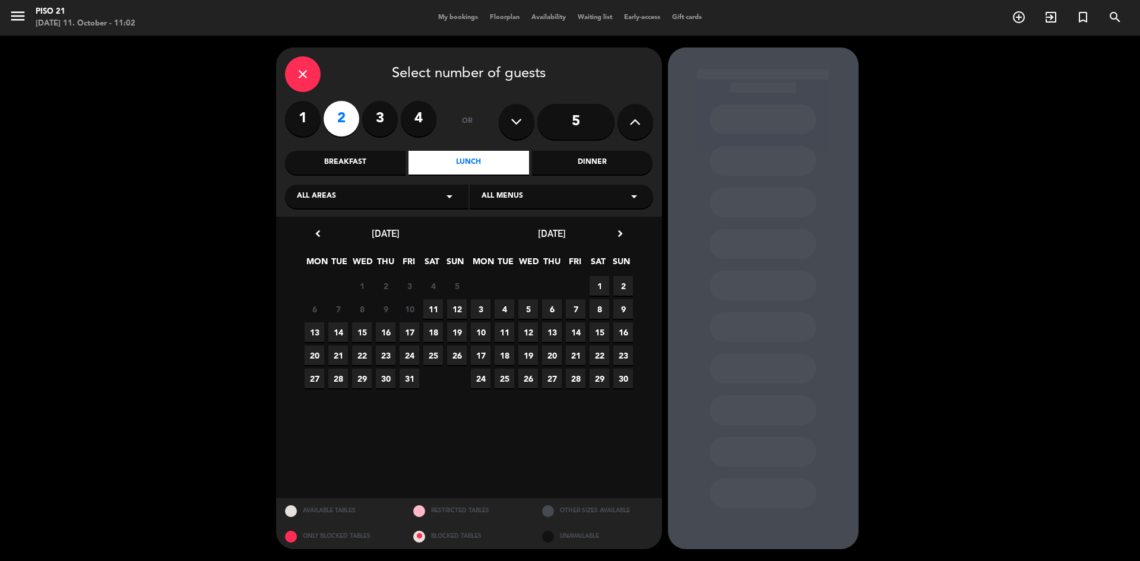  What do you see at coordinates (549, 17) in the screenshot?
I see `span: Availability` at bounding box center [549, 17].